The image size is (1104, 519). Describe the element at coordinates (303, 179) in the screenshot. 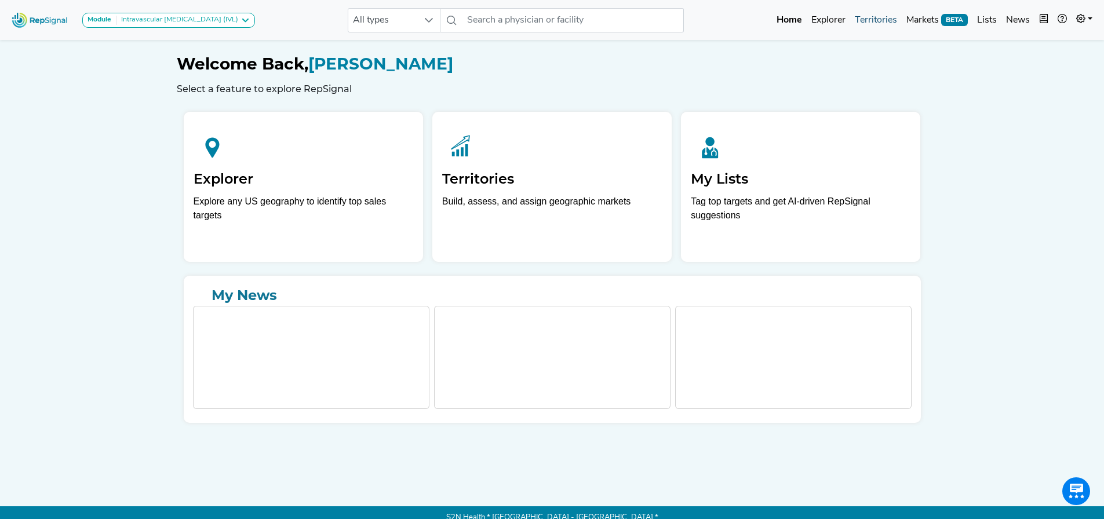

I see `h2: Explorer` at that location.